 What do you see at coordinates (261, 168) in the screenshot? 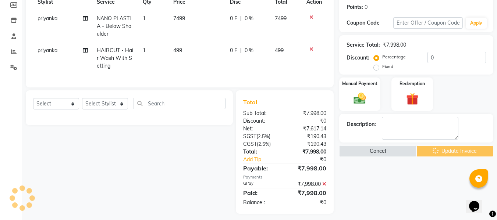
I see `div: Payable:` at bounding box center [261, 168].